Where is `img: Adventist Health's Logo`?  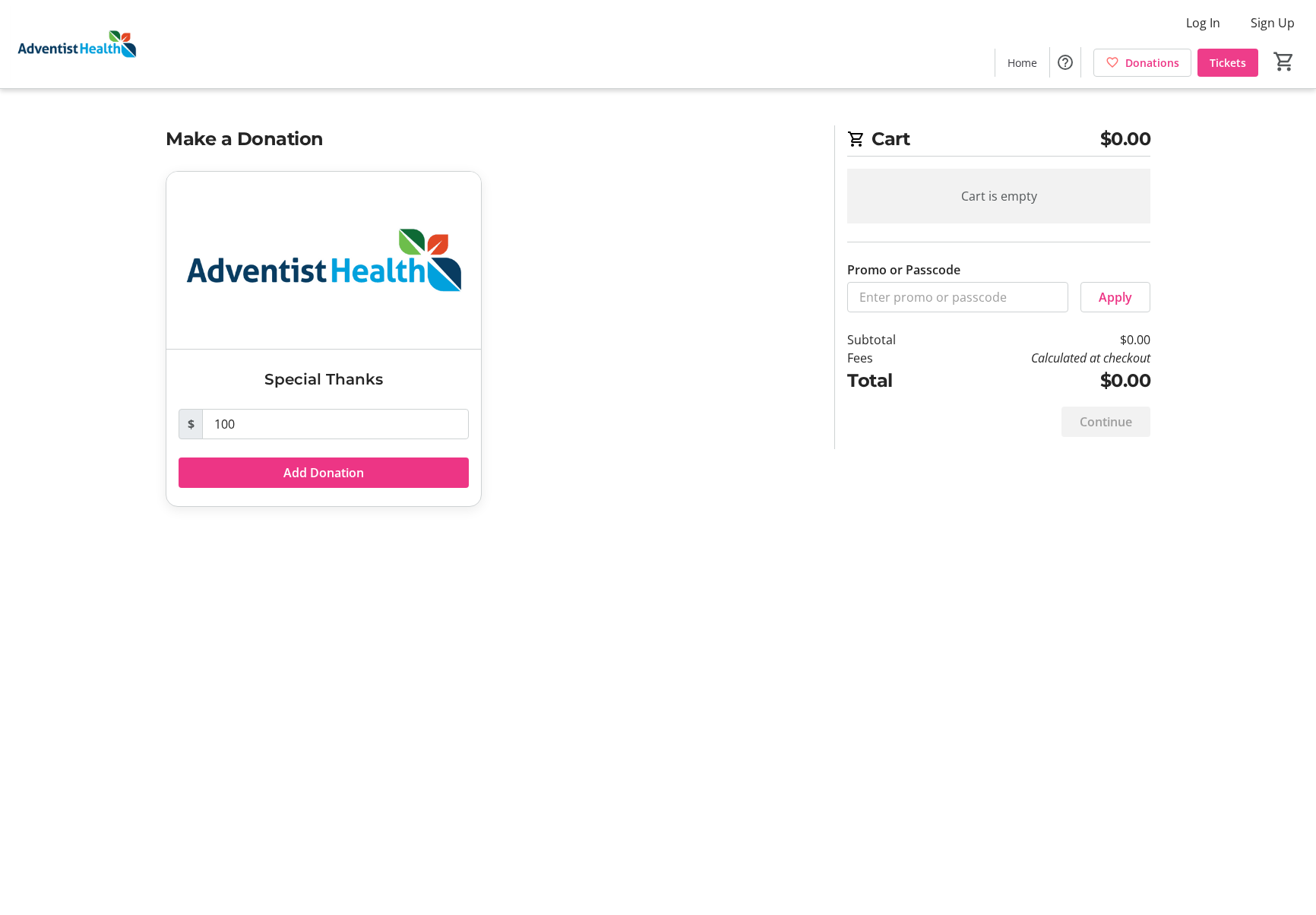
img: Adventist Health's Logo is located at coordinates (77, 44).